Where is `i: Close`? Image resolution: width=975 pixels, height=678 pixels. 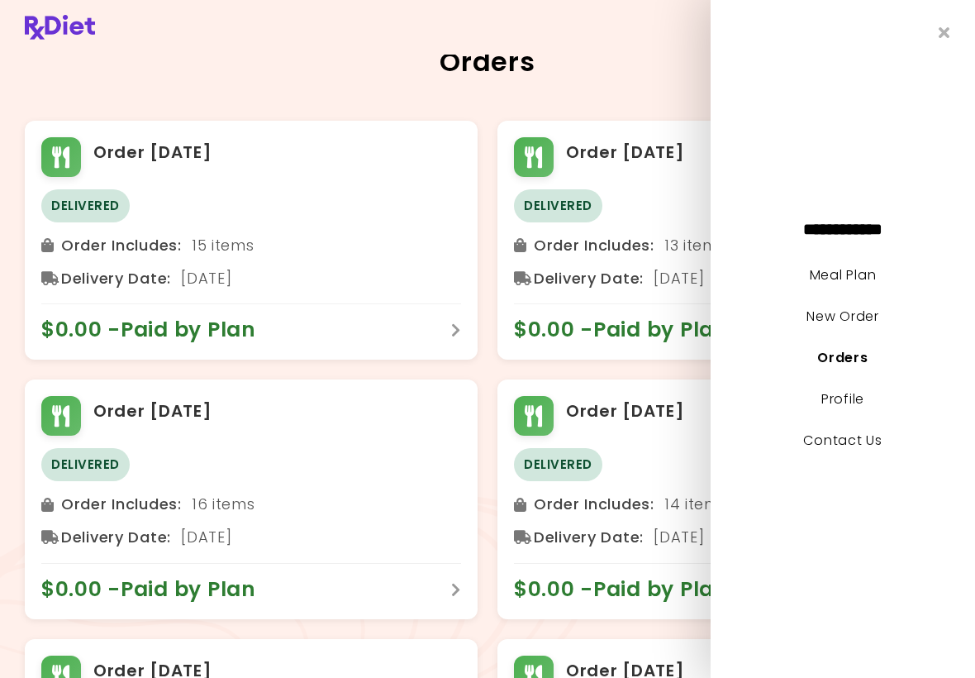
i: Close is located at coordinates (945, 32).